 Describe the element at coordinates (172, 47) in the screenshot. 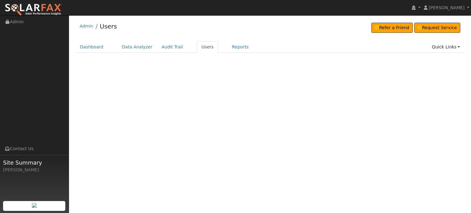

I see `a: Audit Trail` at that location.